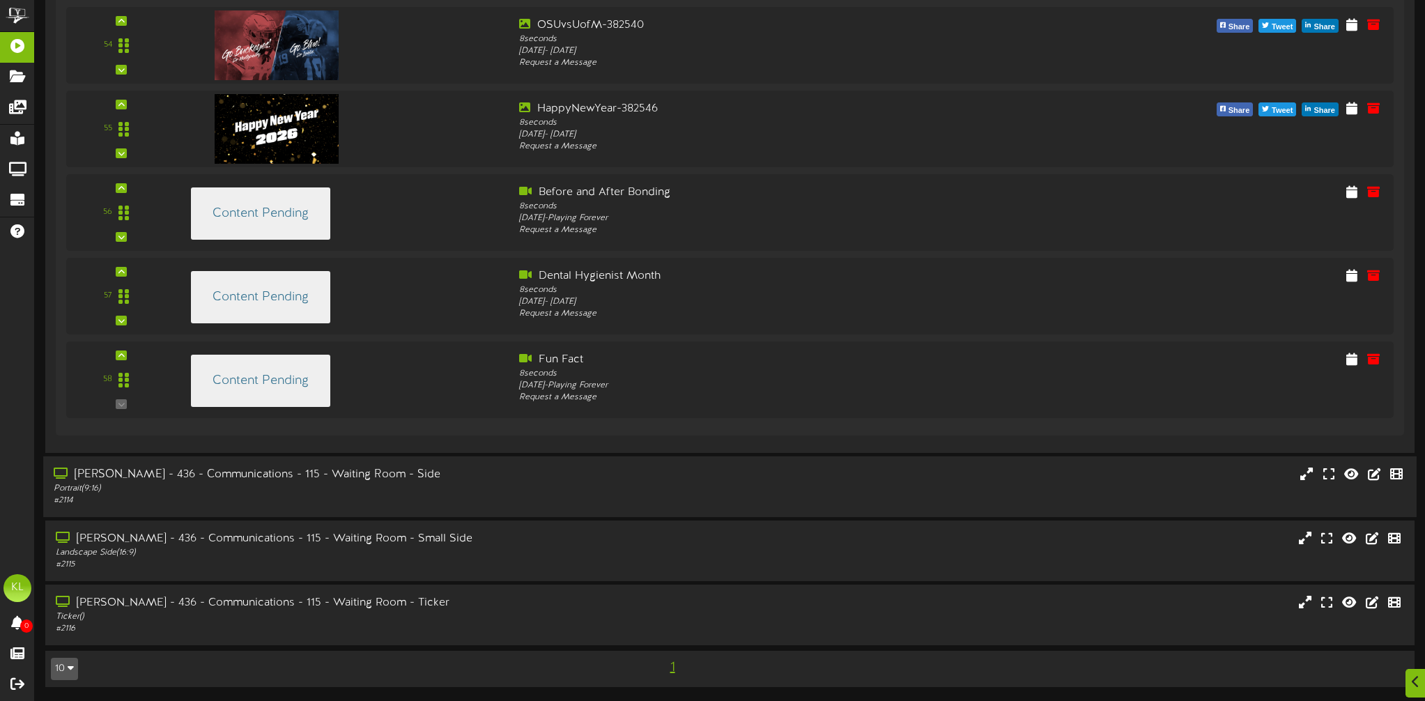 This screenshot has width=1425, height=701. Describe the element at coordinates (330, 564) in the screenshot. I see `div: # 2115` at that location.